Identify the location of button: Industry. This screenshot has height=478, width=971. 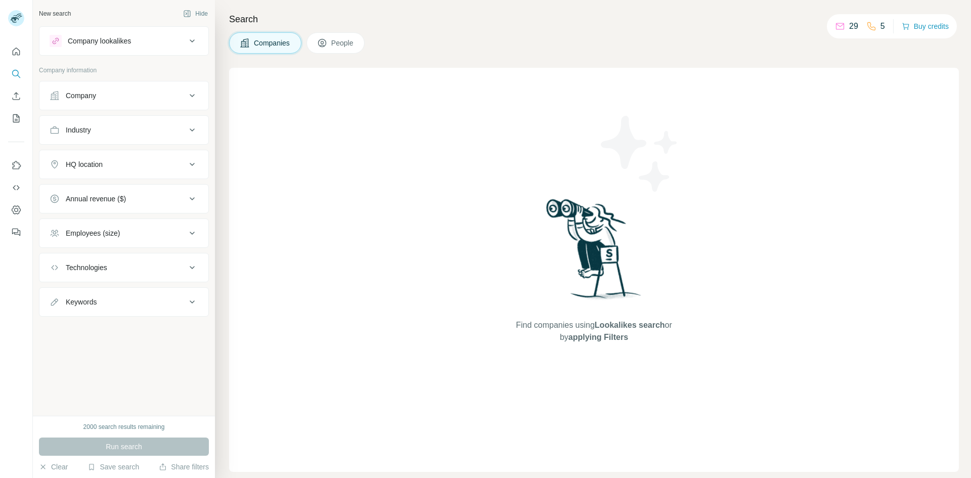
(124, 130).